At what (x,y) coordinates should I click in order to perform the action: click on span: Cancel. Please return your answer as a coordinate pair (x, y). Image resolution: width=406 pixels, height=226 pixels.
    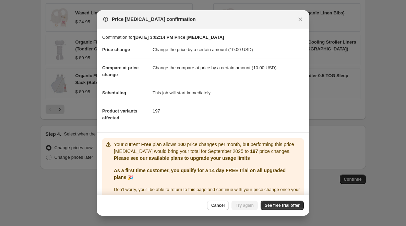
    Looking at the image, I should click on (218, 205).